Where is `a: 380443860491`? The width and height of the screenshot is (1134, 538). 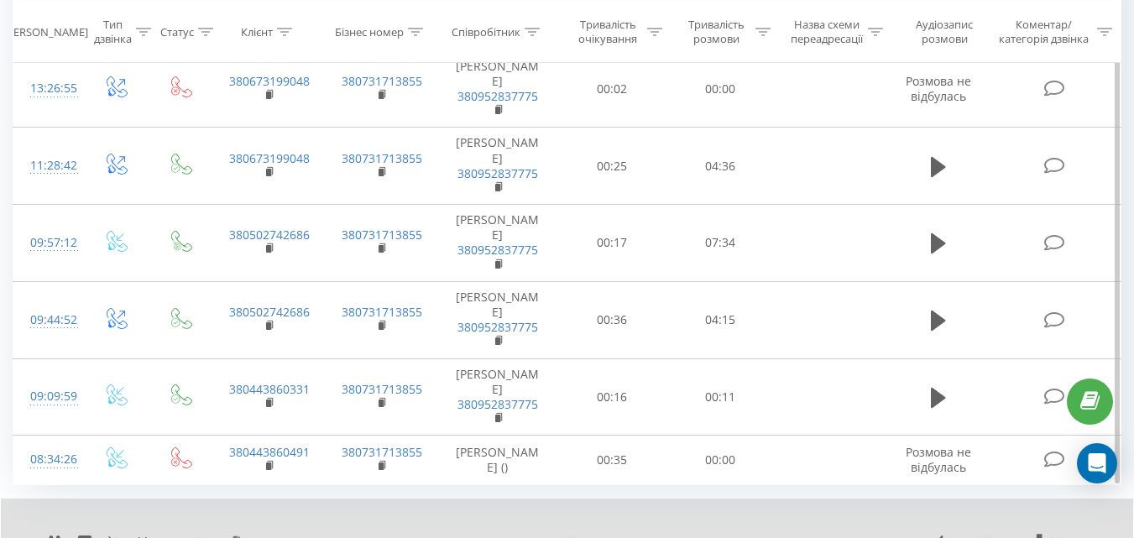
a: 380443860491 is located at coordinates (269, 452).